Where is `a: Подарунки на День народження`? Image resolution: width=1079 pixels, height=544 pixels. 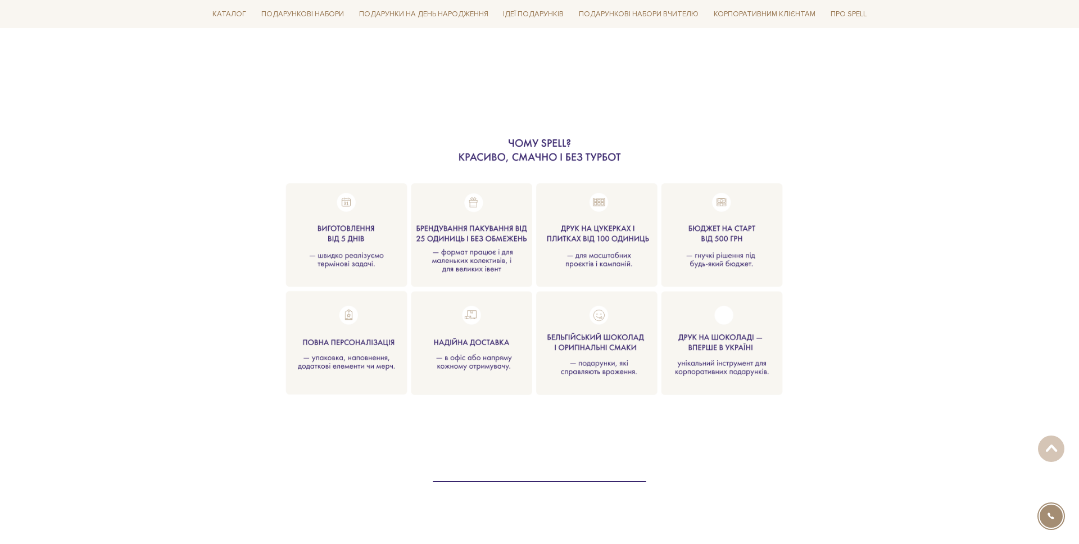 a: Подарунки на День народження is located at coordinates (424, 14).